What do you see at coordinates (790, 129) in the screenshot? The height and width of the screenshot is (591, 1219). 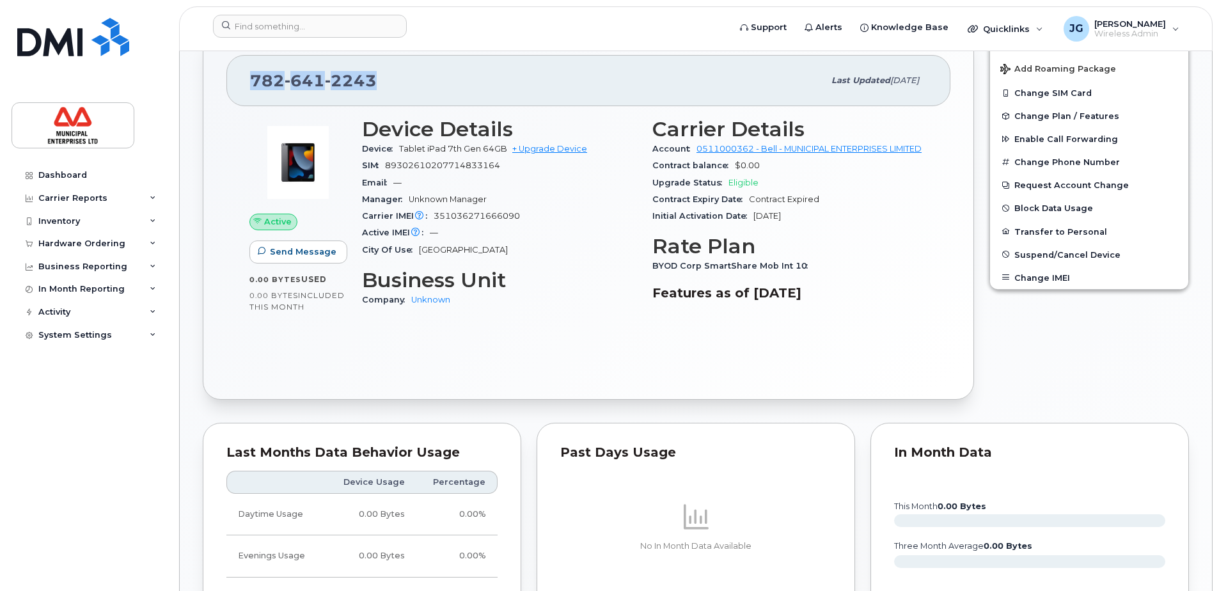 I see `h3: Carrier Details` at bounding box center [790, 129].